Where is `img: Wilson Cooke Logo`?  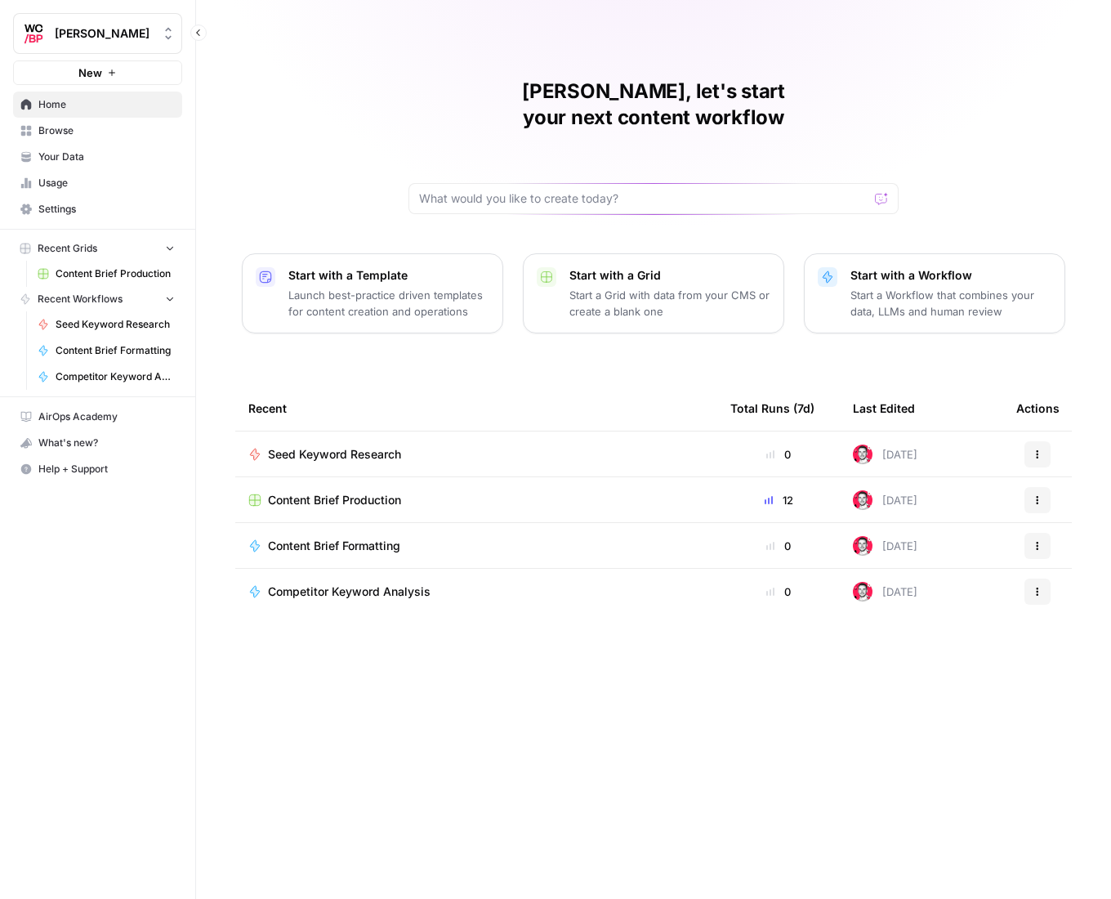
img: Wilson Cooke Logo is located at coordinates (33, 33).